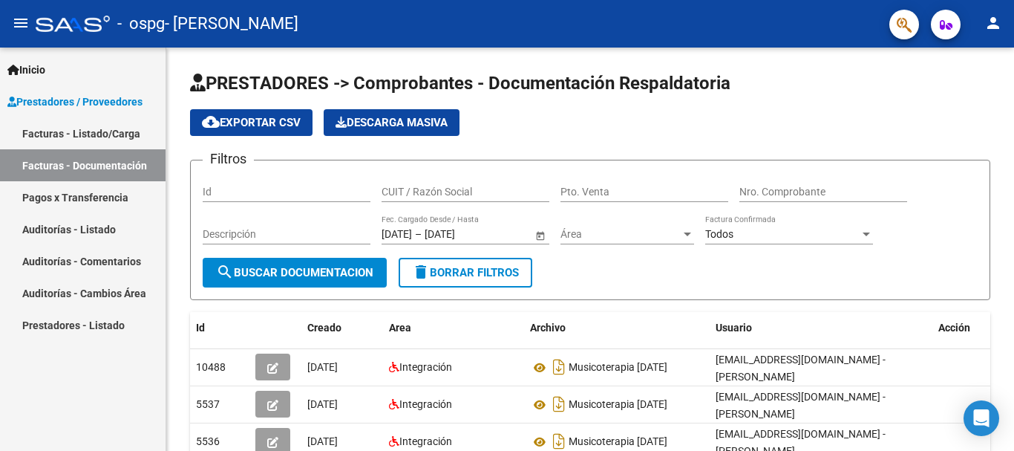 The image size is (1014, 451). Describe the element at coordinates (969, 327) in the screenshot. I see `datatable-header-cell: Acción` at that location.